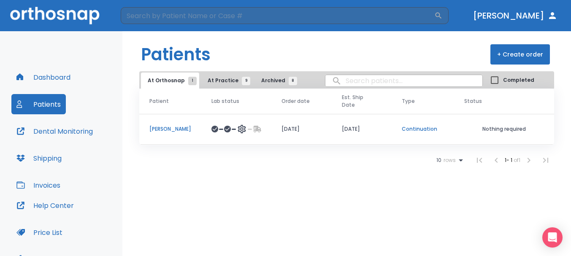  What do you see at coordinates (170, 81) in the screenshot?
I see `span: At Orthosnap` at bounding box center [170, 81].